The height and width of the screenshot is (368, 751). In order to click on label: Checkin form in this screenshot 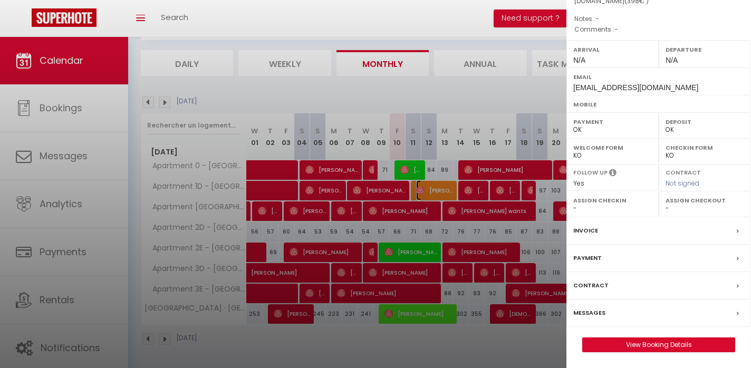, I will do `click(704, 148)`.